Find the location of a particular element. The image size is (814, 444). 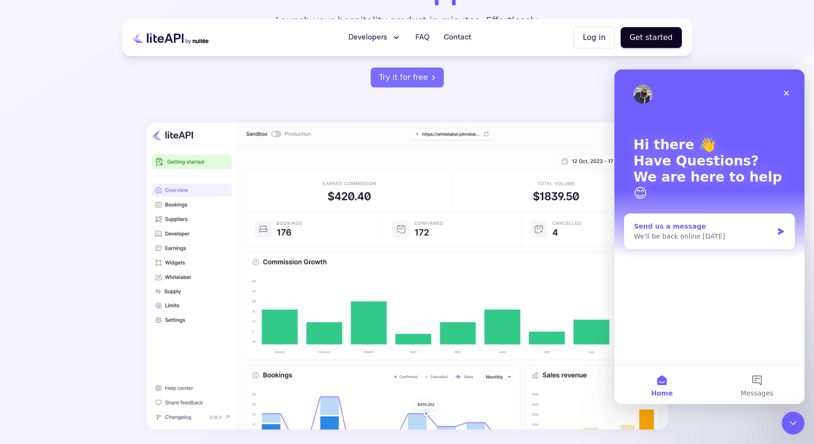

img: Profile image for John is located at coordinates (29, 25).